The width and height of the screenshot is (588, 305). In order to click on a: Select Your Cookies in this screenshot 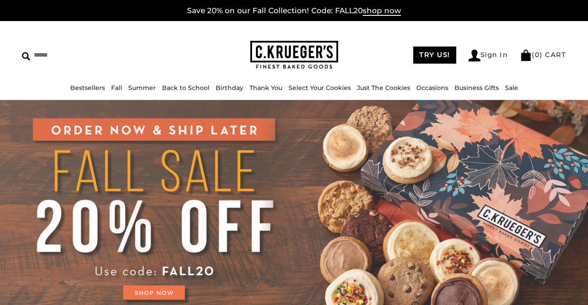, I will do `click(320, 88)`.